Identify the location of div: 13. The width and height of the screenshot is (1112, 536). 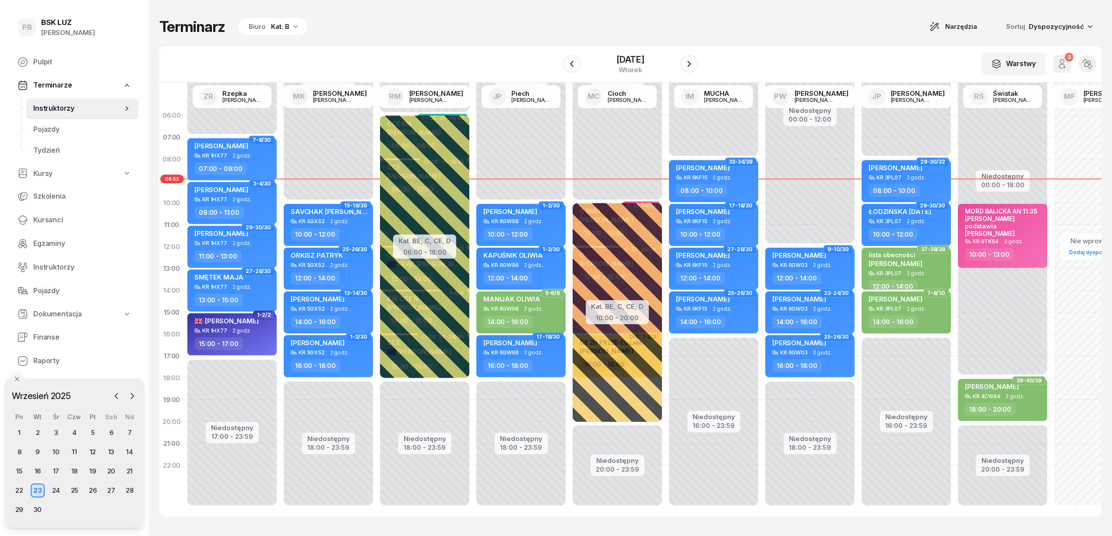
(111, 452).